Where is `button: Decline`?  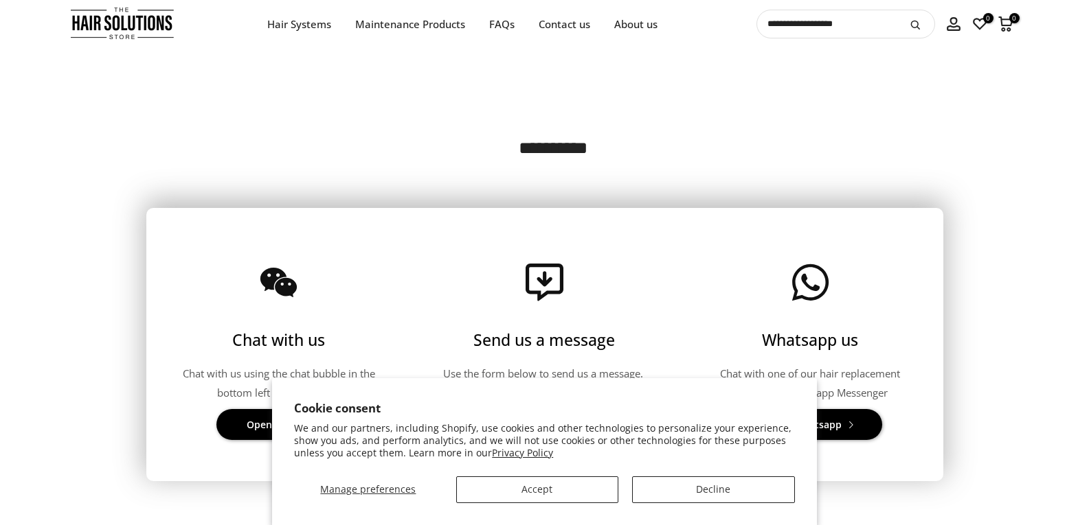 button: Decline is located at coordinates (713, 490).